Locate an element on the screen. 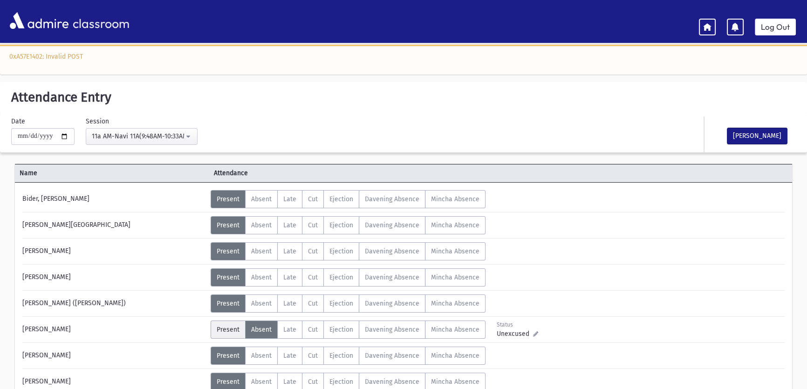 The width and height of the screenshot is (807, 389). label: Date is located at coordinates (18, 121).